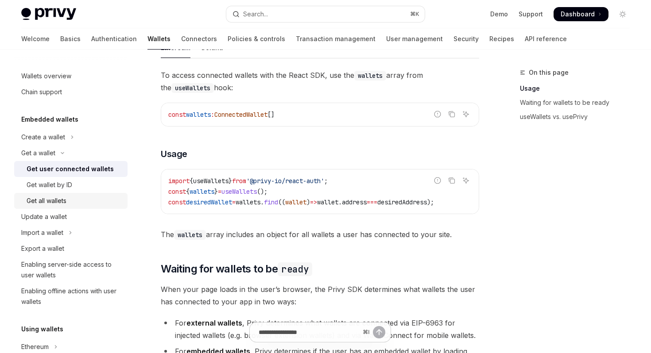 The image size is (651, 353). I want to click on div: Create a wallet, so click(43, 137).